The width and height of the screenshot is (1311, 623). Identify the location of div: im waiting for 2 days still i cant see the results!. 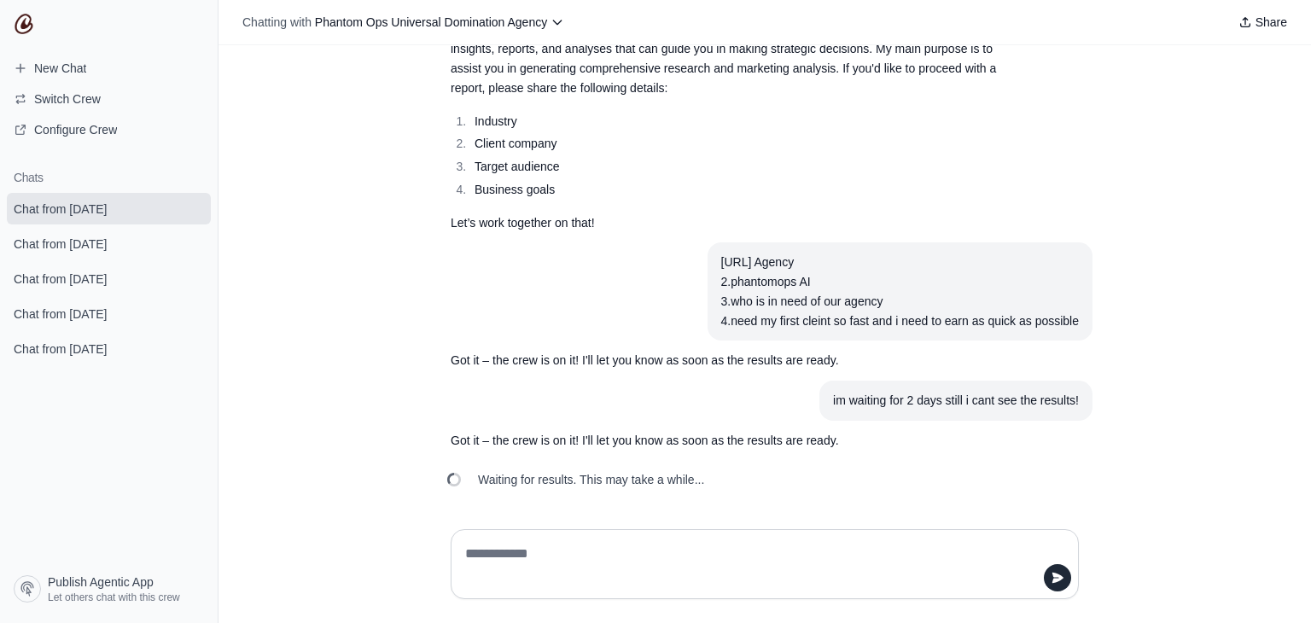
(956, 400).